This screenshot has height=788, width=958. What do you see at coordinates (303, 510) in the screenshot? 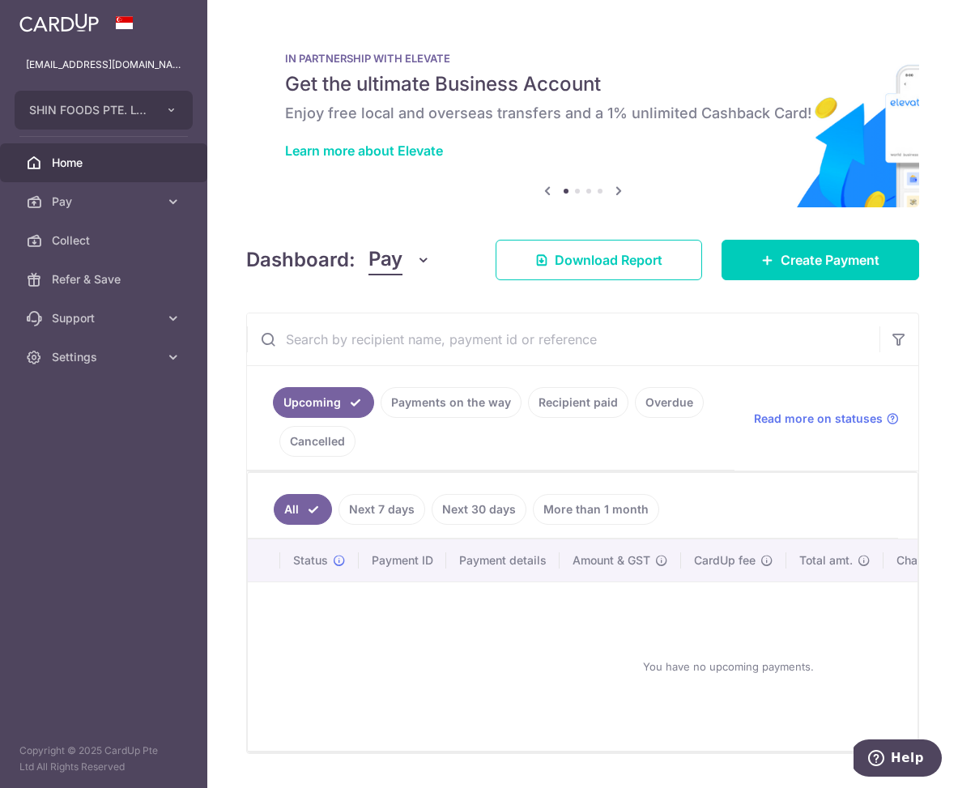
I see `a: All` at bounding box center [303, 510].